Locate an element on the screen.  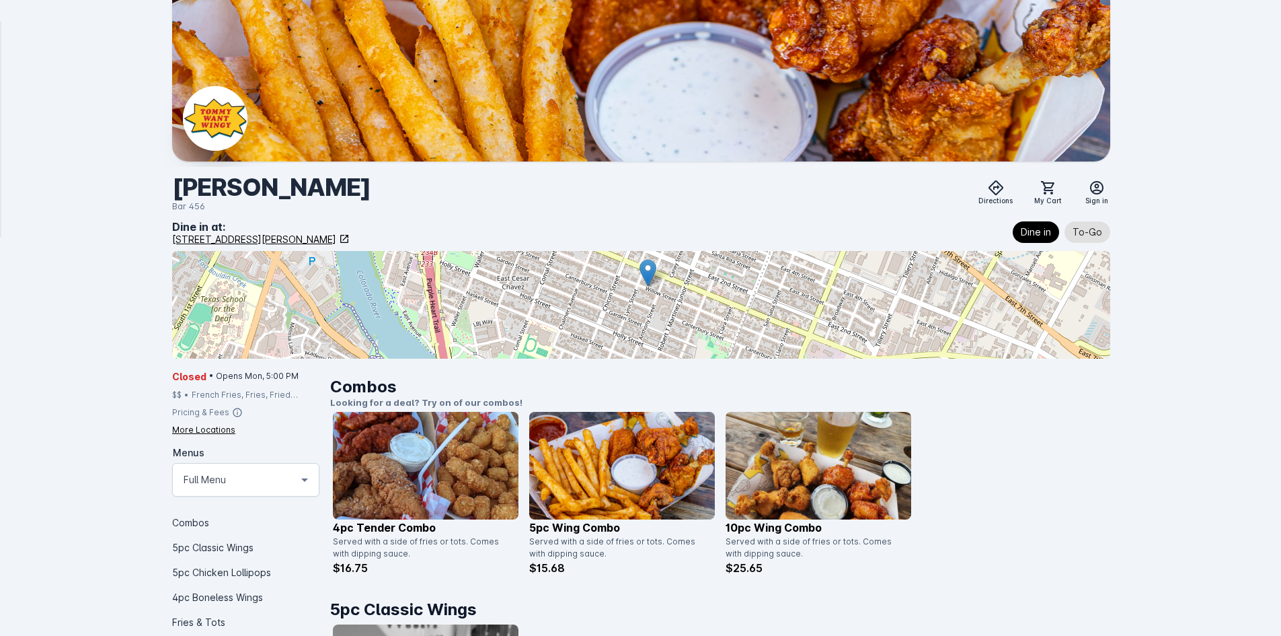
div: 5pc Classic Wings is located at coordinates (245, 547).